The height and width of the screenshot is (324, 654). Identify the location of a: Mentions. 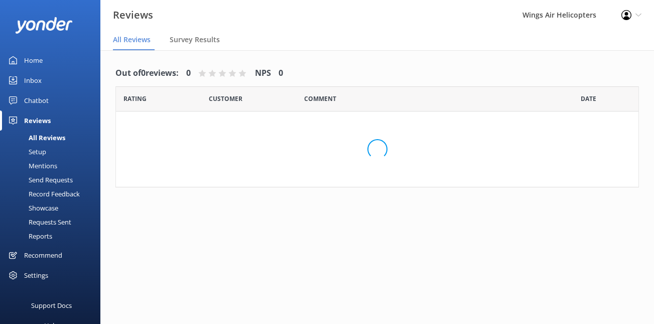
(53, 166).